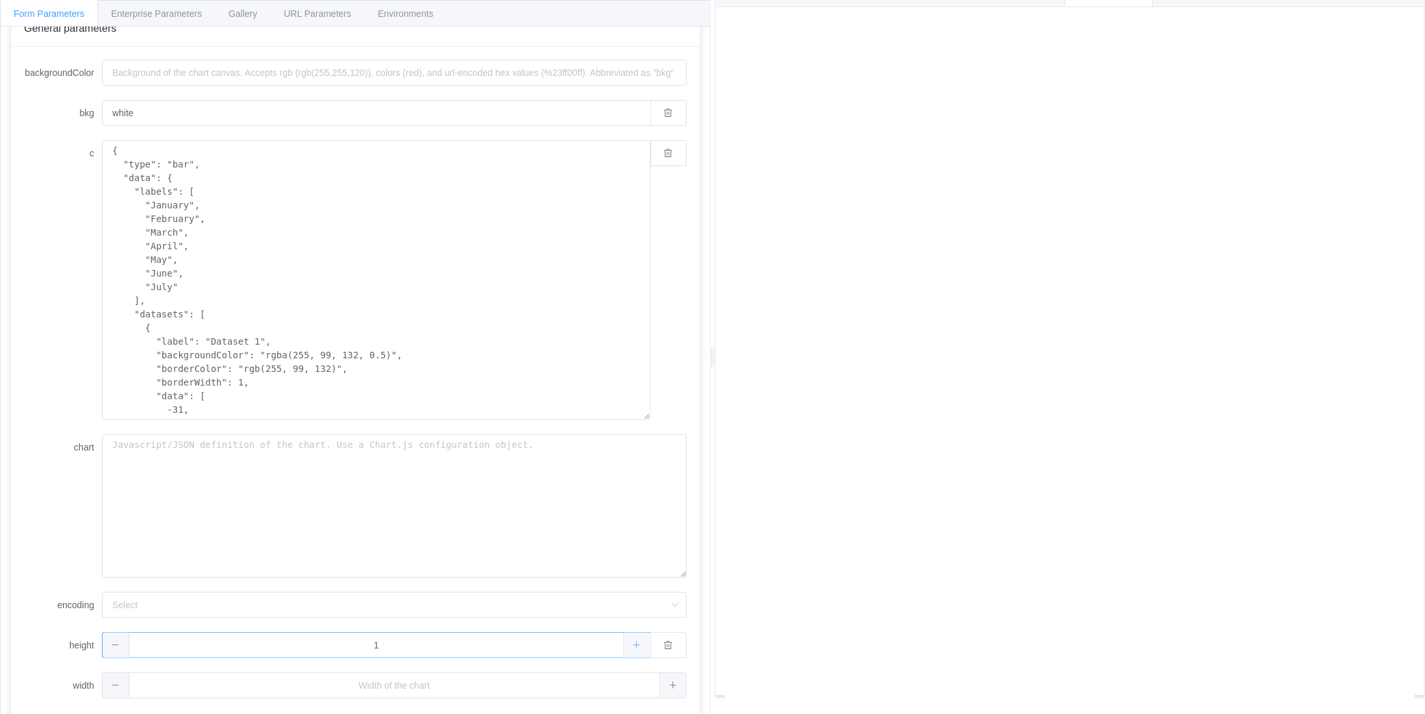 The image size is (1425, 714). What do you see at coordinates (49, 14) in the screenshot?
I see `span: Form Parameters` at bounding box center [49, 14].